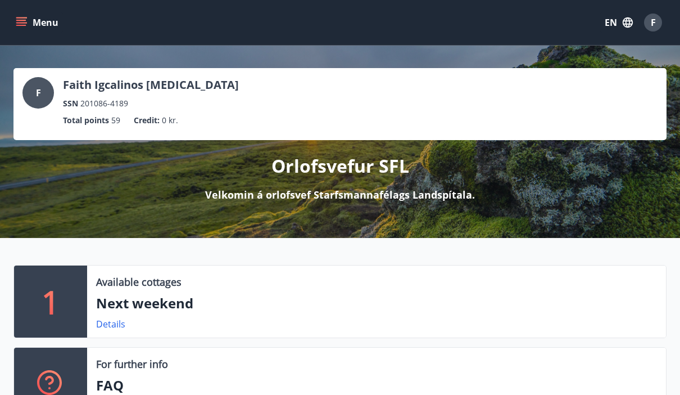 The height and width of the screenshot is (395, 680). What do you see at coordinates (70, 103) in the screenshot?
I see `p: SSN` at bounding box center [70, 103].